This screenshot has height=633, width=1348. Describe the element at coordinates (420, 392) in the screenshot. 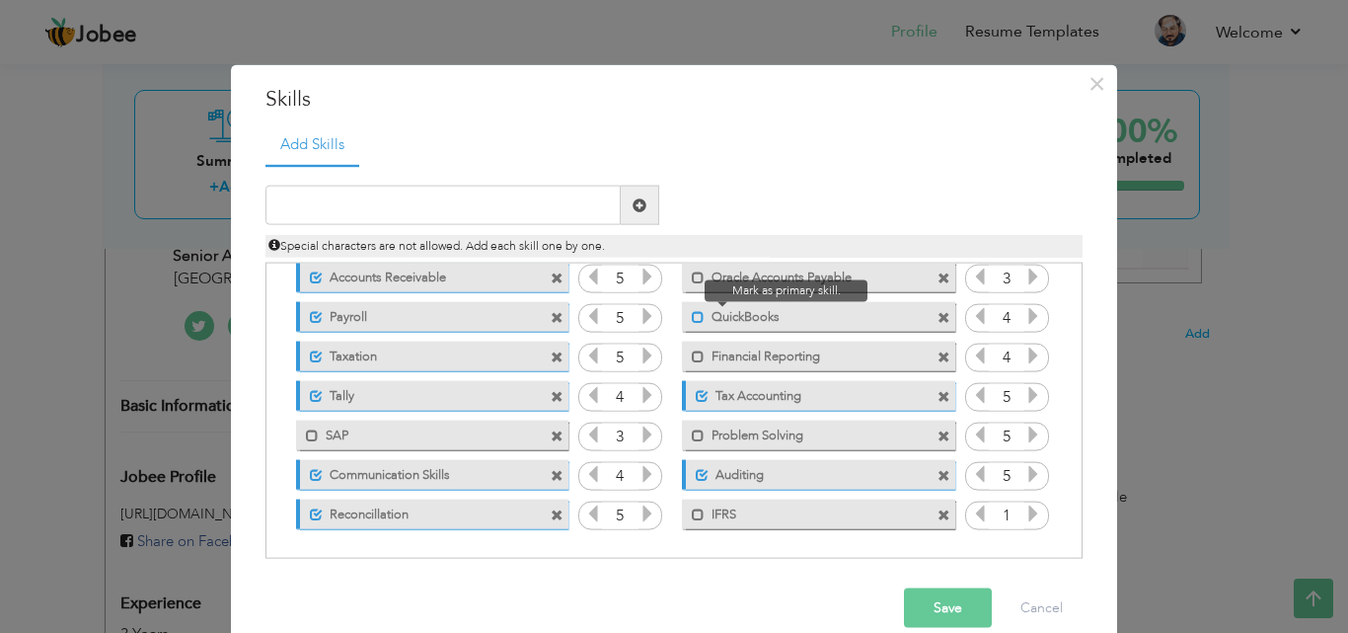

I see `label: Tally` at that location.